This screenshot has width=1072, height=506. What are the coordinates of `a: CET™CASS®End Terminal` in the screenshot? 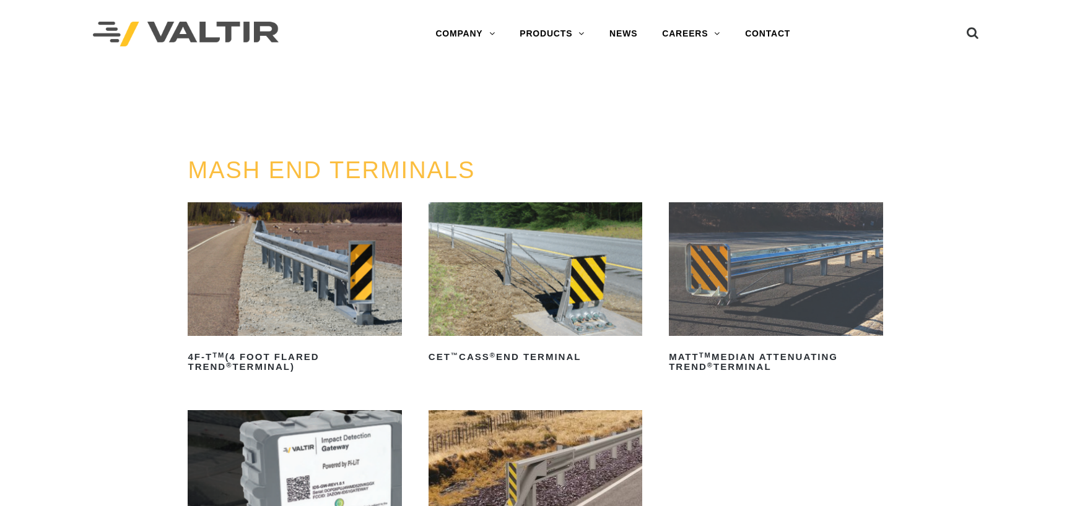 It's located at (536, 285).